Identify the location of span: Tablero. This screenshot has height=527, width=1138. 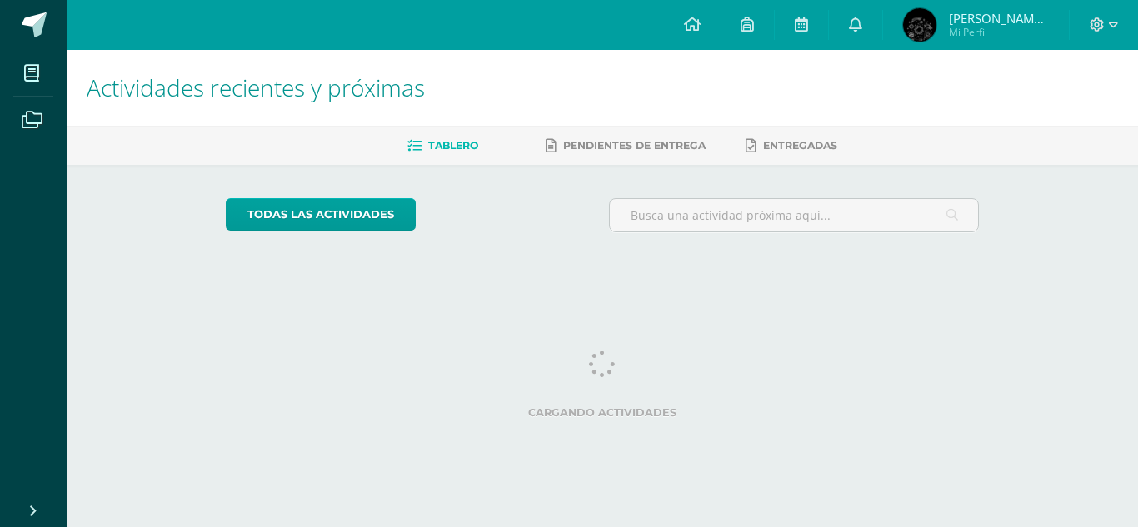
(453, 145).